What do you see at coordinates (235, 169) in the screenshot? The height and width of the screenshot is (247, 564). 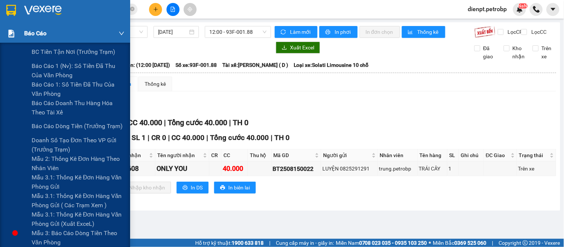 I see `div: 40.000` at bounding box center [235, 169].